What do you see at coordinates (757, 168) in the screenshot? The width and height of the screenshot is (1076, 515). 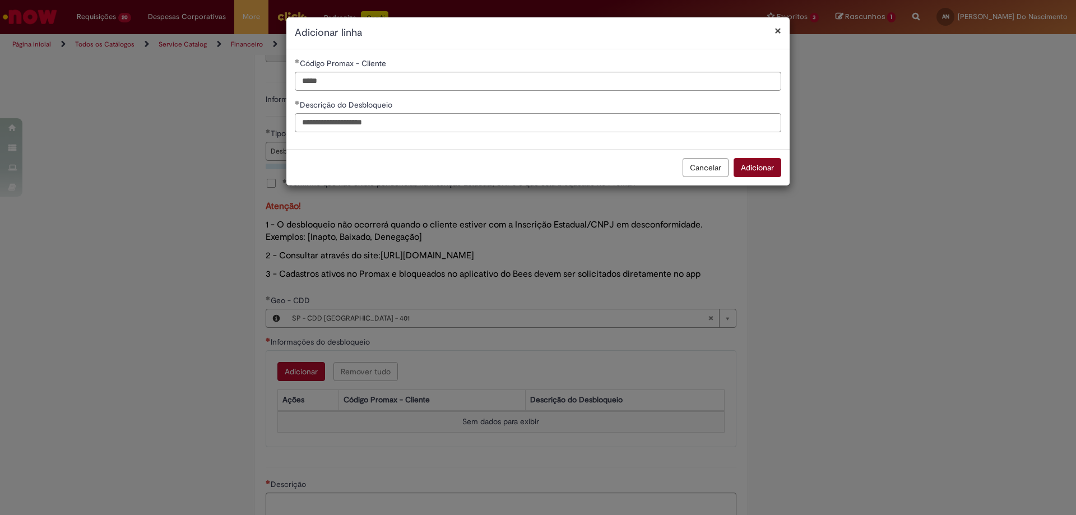 I see `button: Adicionar` at bounding box center [757, 168].